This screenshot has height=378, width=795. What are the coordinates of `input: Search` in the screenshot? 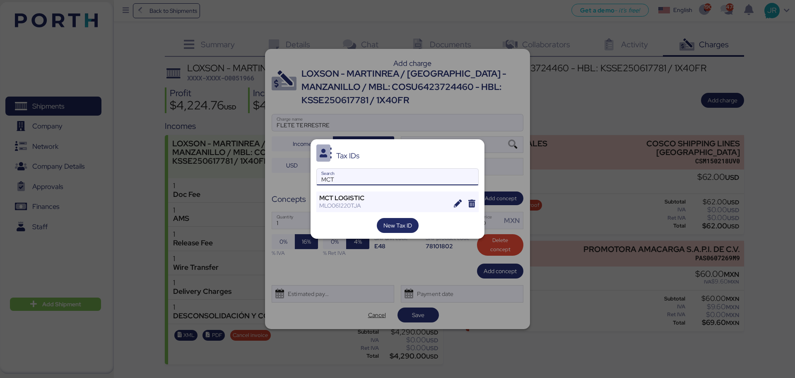 It's located at (397, 177).